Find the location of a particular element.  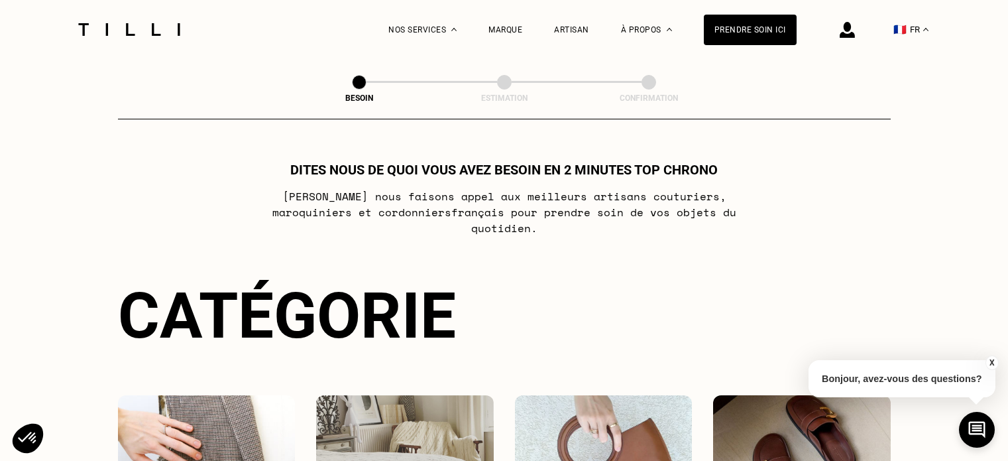

div: Artisan is located at coordinates (571, 30).